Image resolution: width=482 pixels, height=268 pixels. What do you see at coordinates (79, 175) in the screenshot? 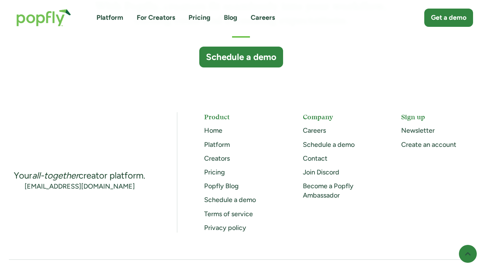
I see `div: Your creator platform.` at bounding box center [79, 175].